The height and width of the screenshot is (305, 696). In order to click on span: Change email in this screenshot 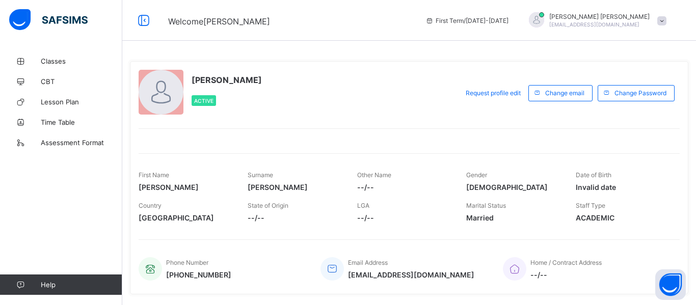, I will do `click(565, 93)`.